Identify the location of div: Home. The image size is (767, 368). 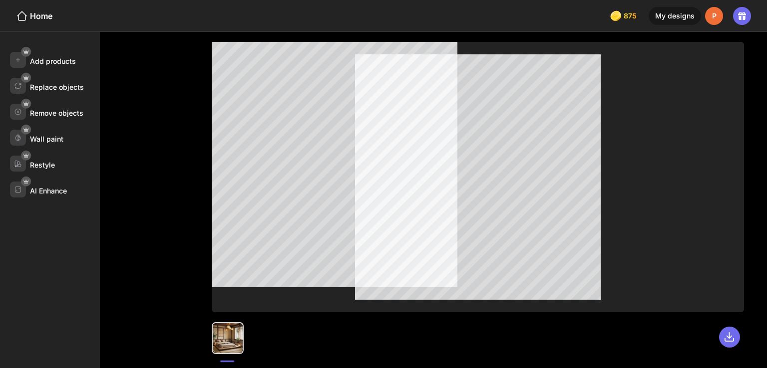
(34, 16).